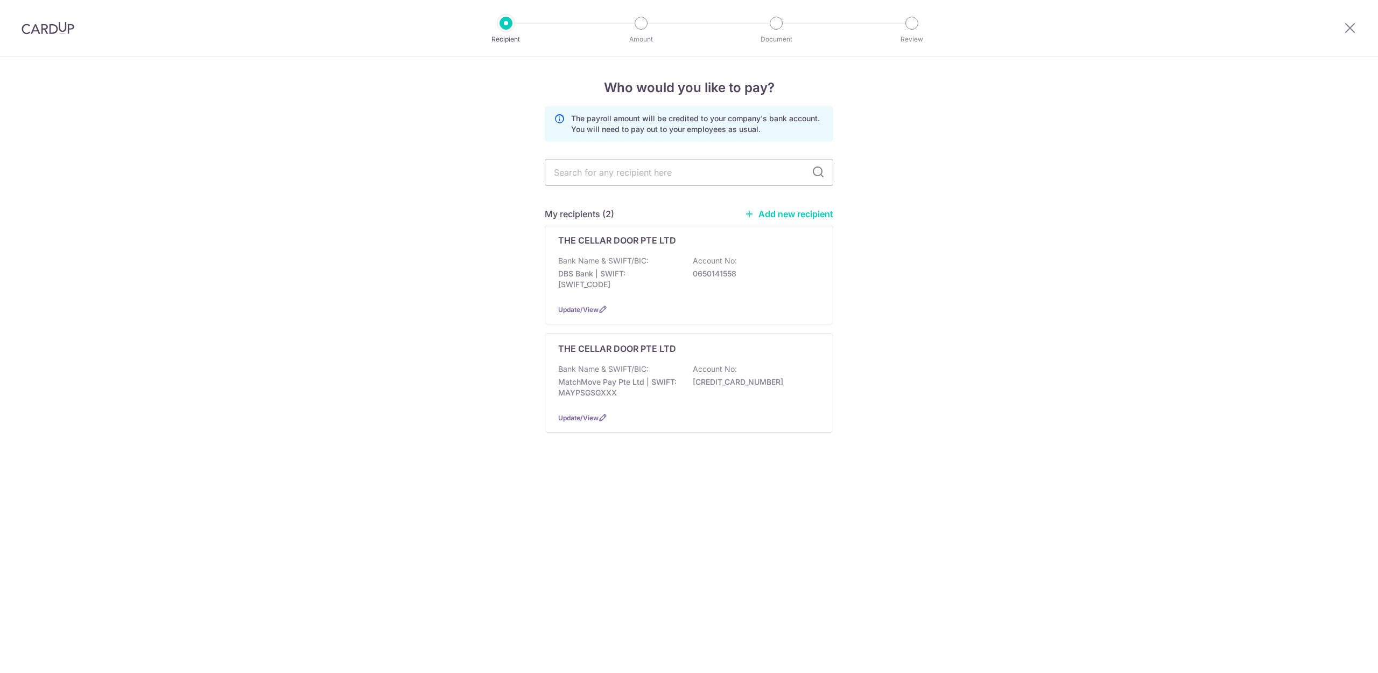 Image resolution: width=1378 pixels, height=673 pixels. What do you see at coordinates (912, 39) in the screenshot?
I see `p: Review` at bounding box center [912, 39].